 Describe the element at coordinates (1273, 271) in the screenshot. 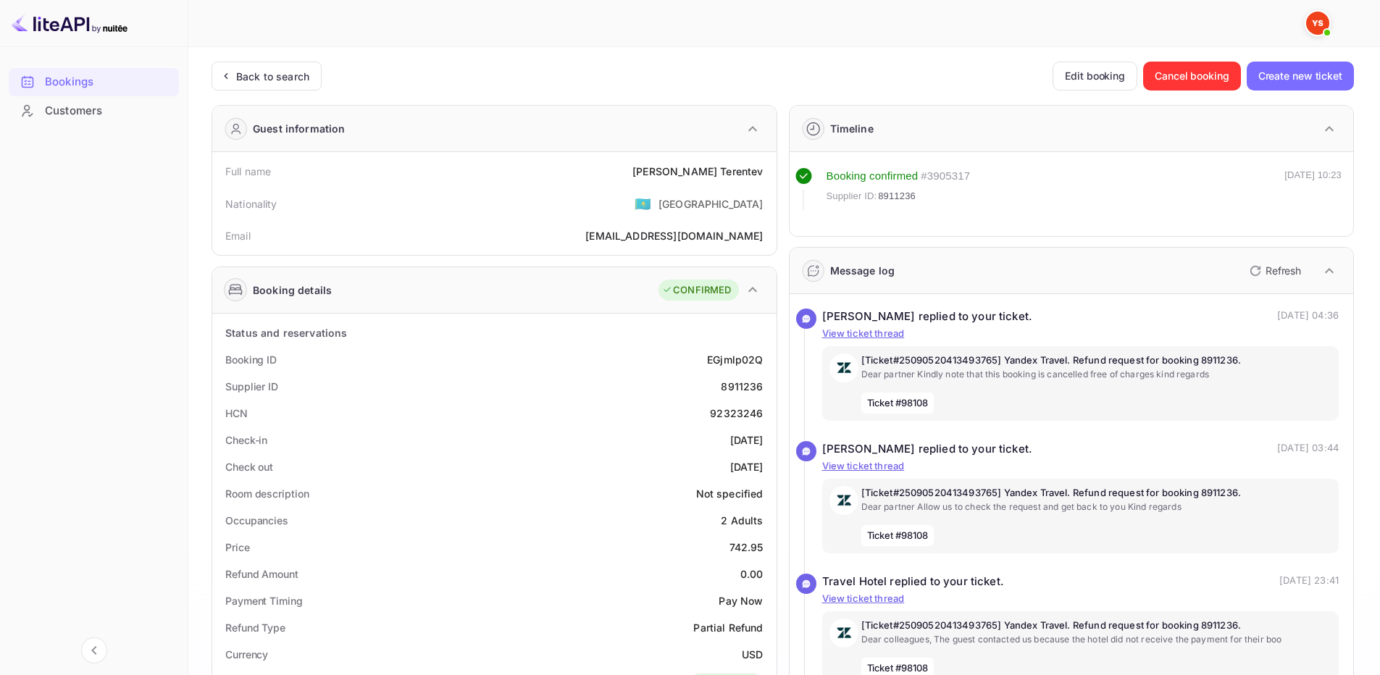

I see `button: Refresh` at that location.